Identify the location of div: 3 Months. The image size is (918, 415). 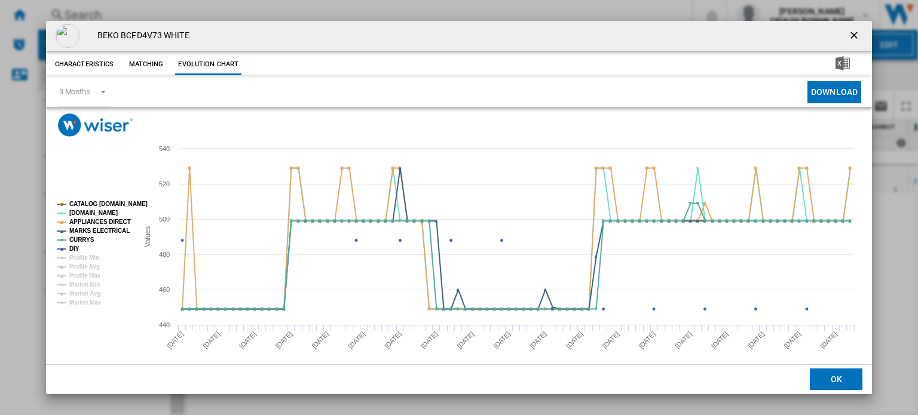
(75, 91).